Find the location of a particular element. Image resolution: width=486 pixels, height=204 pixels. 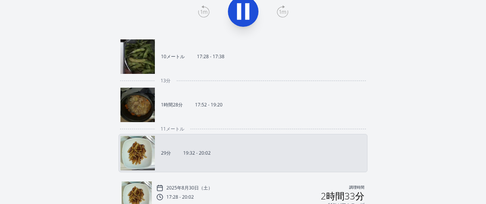

font: 1時間28分 is located at coordinates (172, 104).